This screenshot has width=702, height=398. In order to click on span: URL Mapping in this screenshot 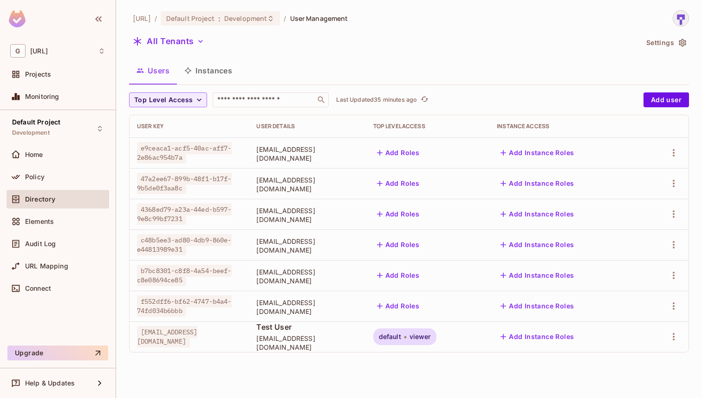, I will do `click(46, 266)`.